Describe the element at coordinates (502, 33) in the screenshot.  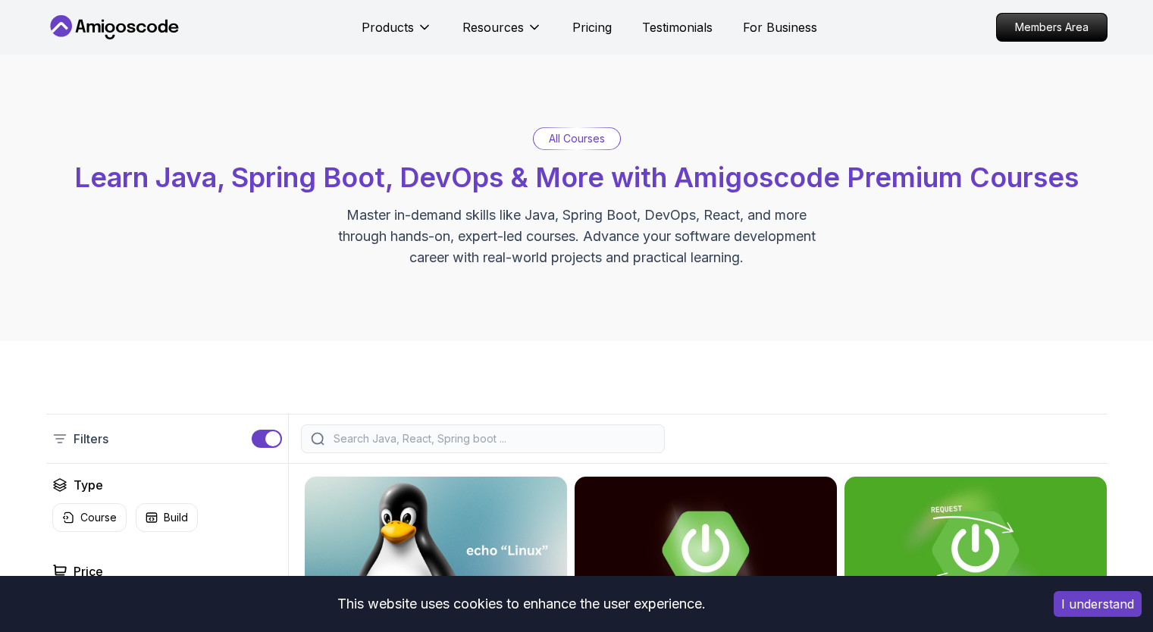
I see `button: Resources` at that location.